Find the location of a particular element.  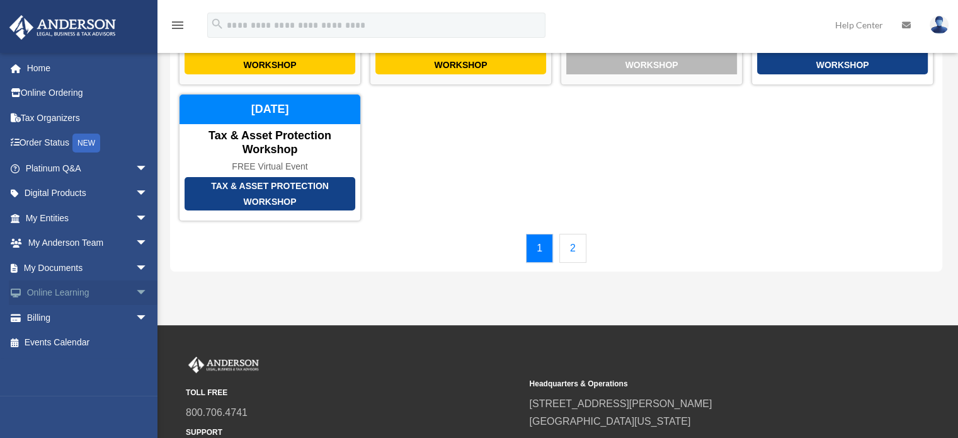

div: FREE Virtual Event is located at coordinates (270, 166).